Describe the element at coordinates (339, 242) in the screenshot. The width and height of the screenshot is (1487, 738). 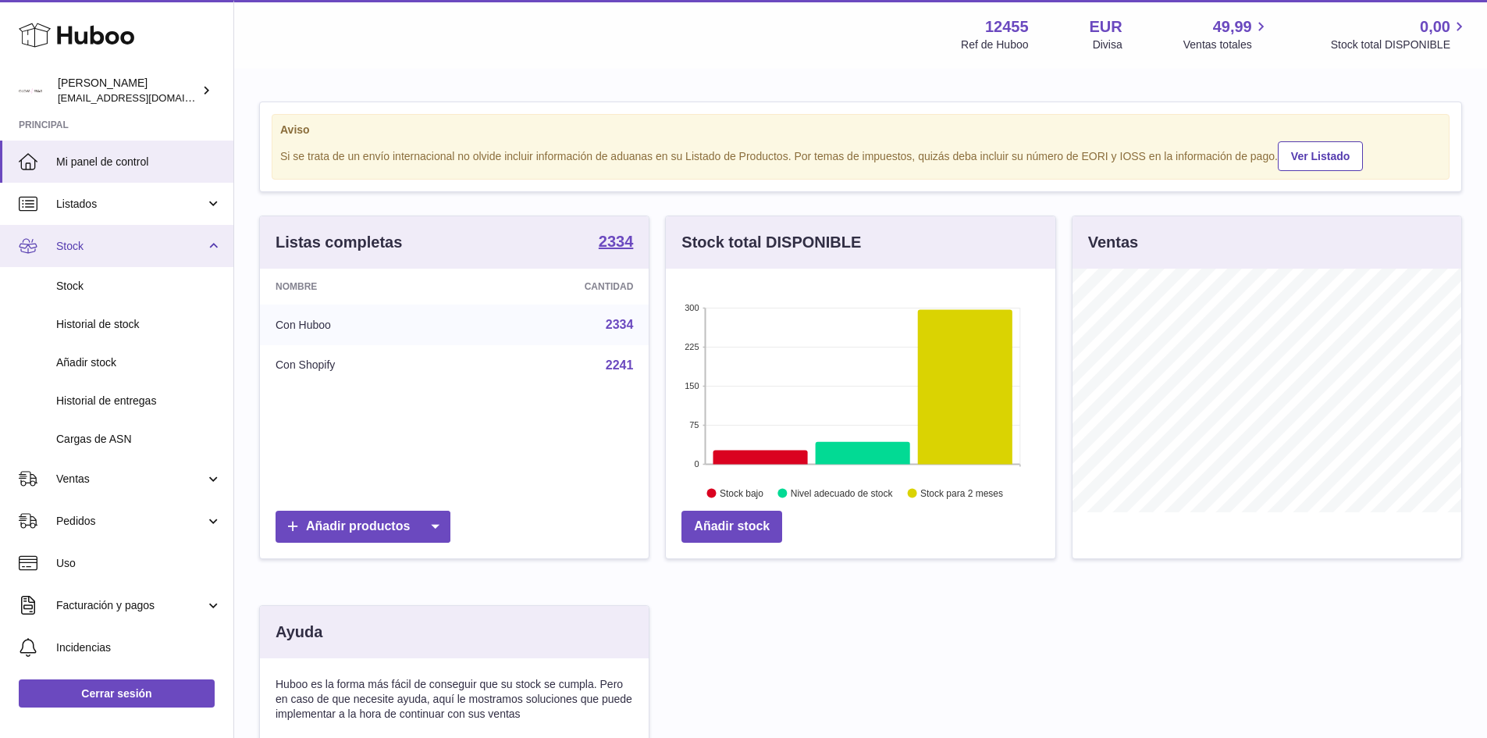
I see `h3: Listas completas` at that location.